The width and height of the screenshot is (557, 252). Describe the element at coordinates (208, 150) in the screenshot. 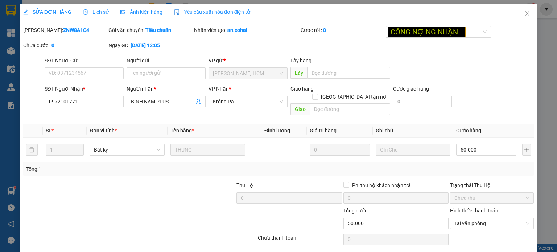

I see `input: VD: Bàn, Ghế` at that location.